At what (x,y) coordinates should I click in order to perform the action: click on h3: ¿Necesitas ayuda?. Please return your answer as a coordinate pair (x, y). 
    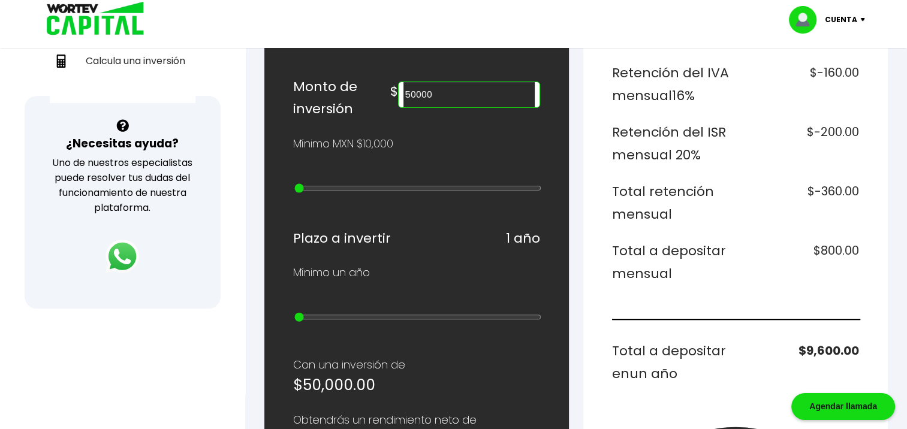
    Looking at the image, I should click on (122, 143).